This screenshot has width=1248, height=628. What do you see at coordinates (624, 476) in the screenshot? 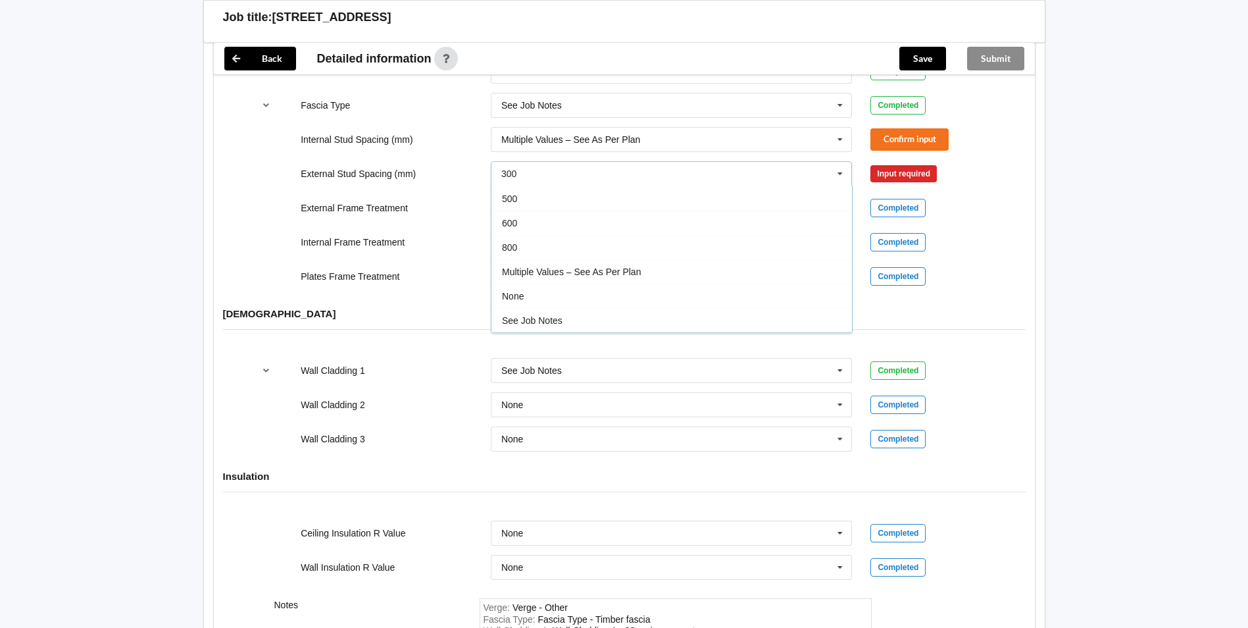
I see `h4: Insulation` at bounding box center [624, 476].